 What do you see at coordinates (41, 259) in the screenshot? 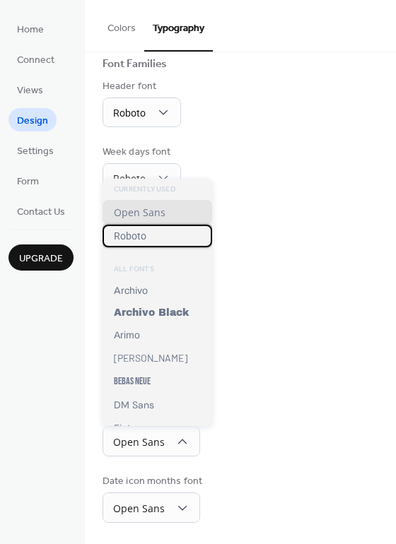
I see `span: Upgrade` at bounding box center [41, 259].